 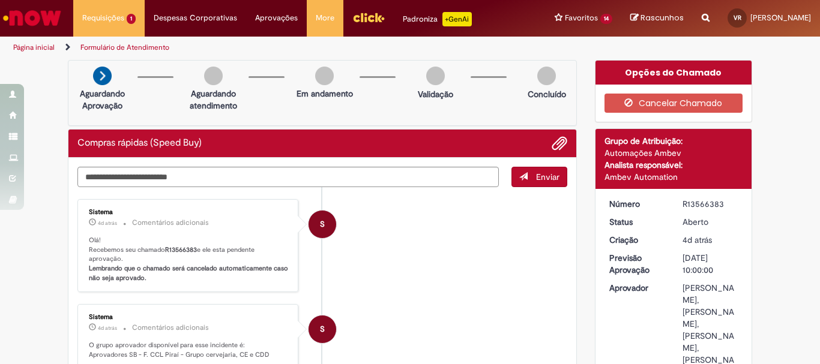 What do you see at coordinates (188, 350) in the screenshot?
I see `p: O grupo aprovador disponível para esse incidente é: Aprovadores SB - F. CCL Piraí - Grupo cerveja...` at bounding box center [188, 350].